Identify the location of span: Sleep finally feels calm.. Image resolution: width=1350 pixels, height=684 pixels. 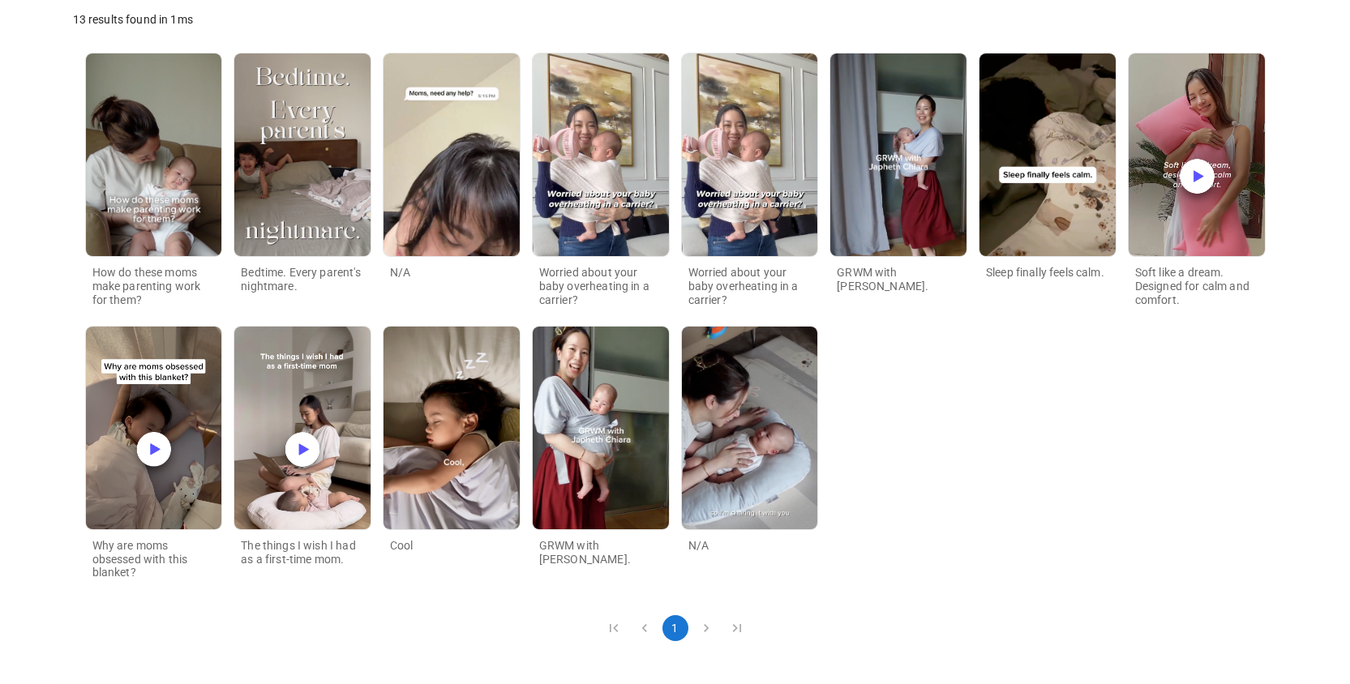
(1045, 272).